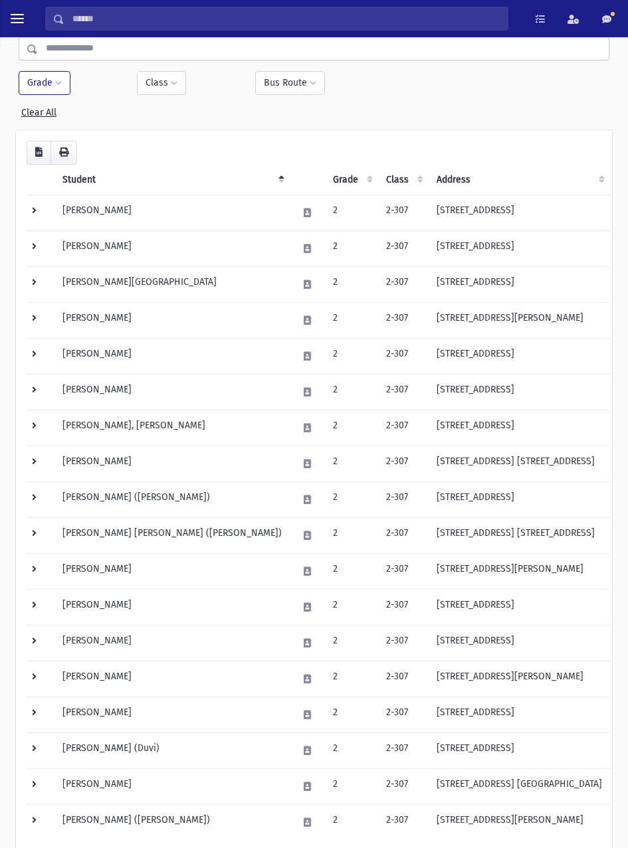  Describe the element at coordinates (403, 180) in the screenshot. I see `th: Class: activate to sort column ascending` at that location.